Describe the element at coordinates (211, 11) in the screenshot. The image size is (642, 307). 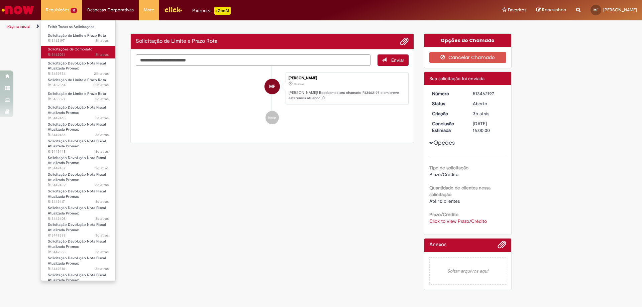
I see `div: Padroniza` at that location.